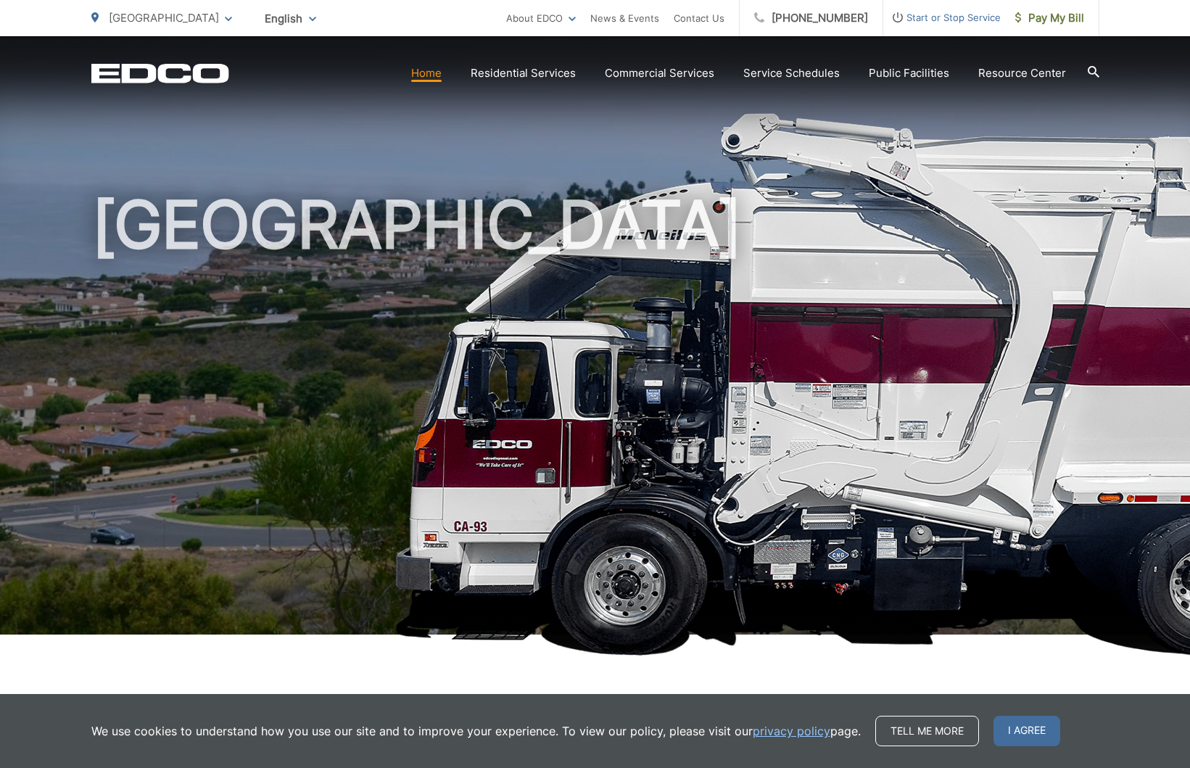 The image size is (1190, 768). Describe the element at coordinates (1049, 18) in the screenshot. I see `span: Pay My Bill` at that location.